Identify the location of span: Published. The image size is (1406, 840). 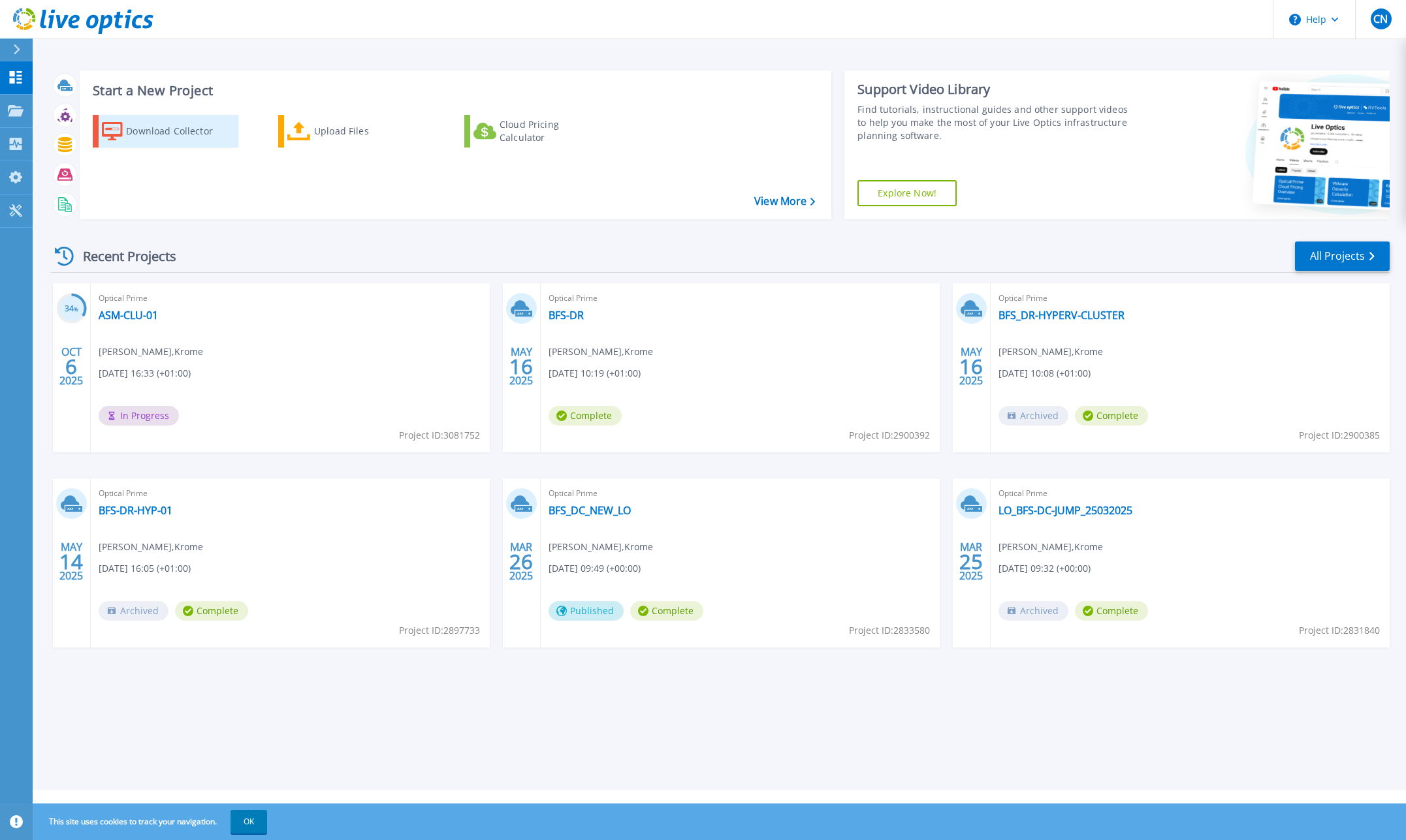
(586, 611).